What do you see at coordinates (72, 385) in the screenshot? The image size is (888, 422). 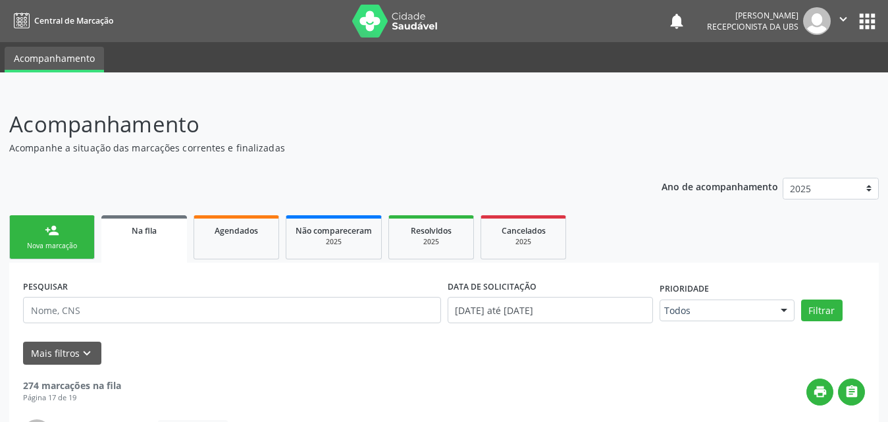 I see `strong: 274 marcações na fila` at bounding box center [72, 385].